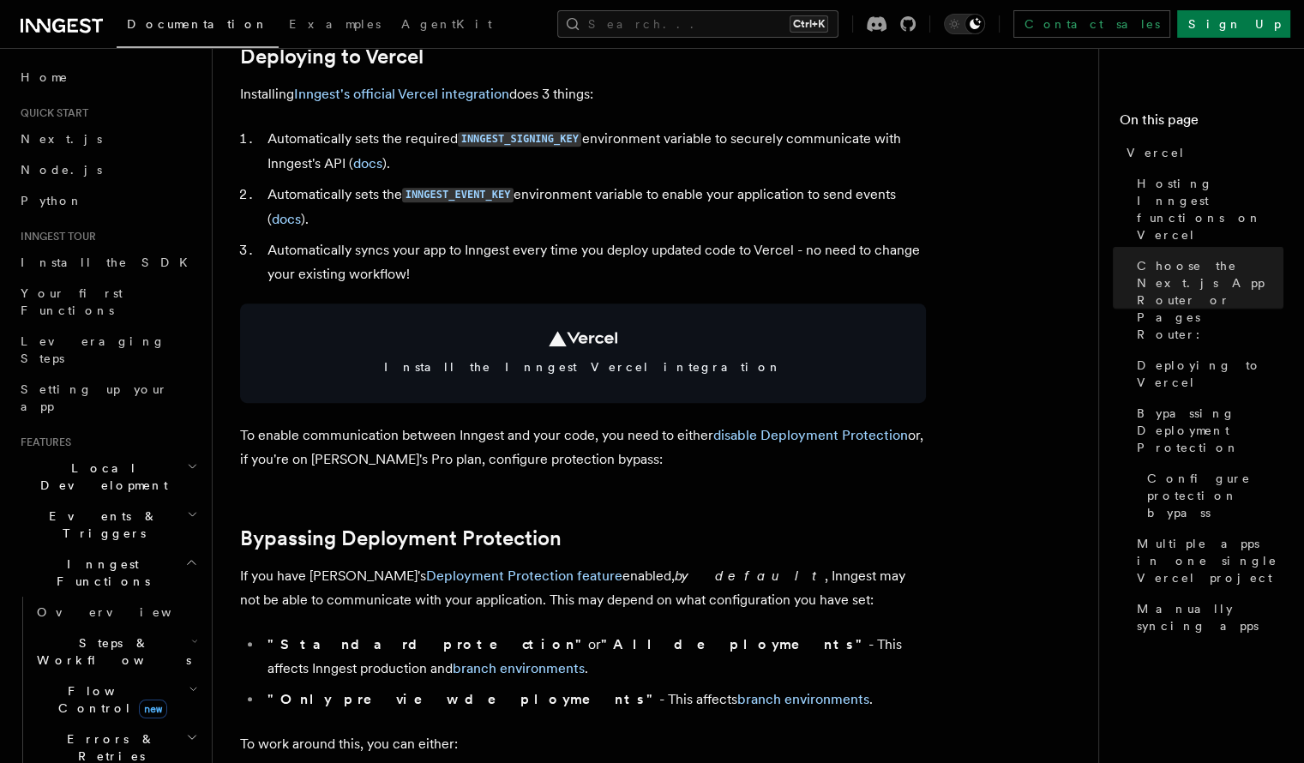  Describe the element at coordinates (100, 477) in the screenshot. I see `span: Local Development` at that location.